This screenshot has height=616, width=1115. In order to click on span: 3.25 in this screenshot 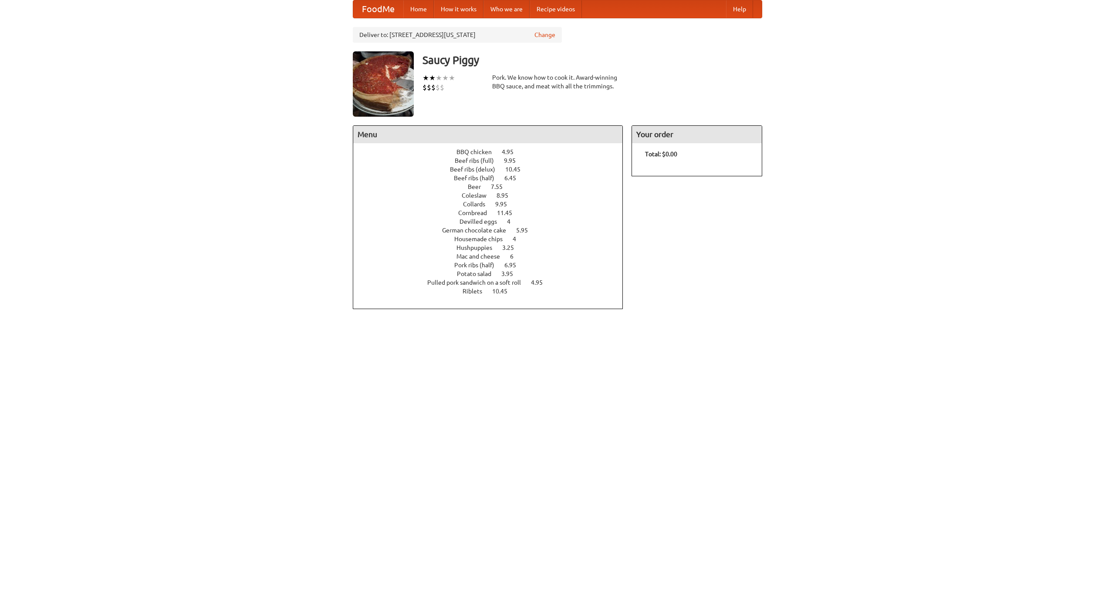, I will do `click(512, 248)`.